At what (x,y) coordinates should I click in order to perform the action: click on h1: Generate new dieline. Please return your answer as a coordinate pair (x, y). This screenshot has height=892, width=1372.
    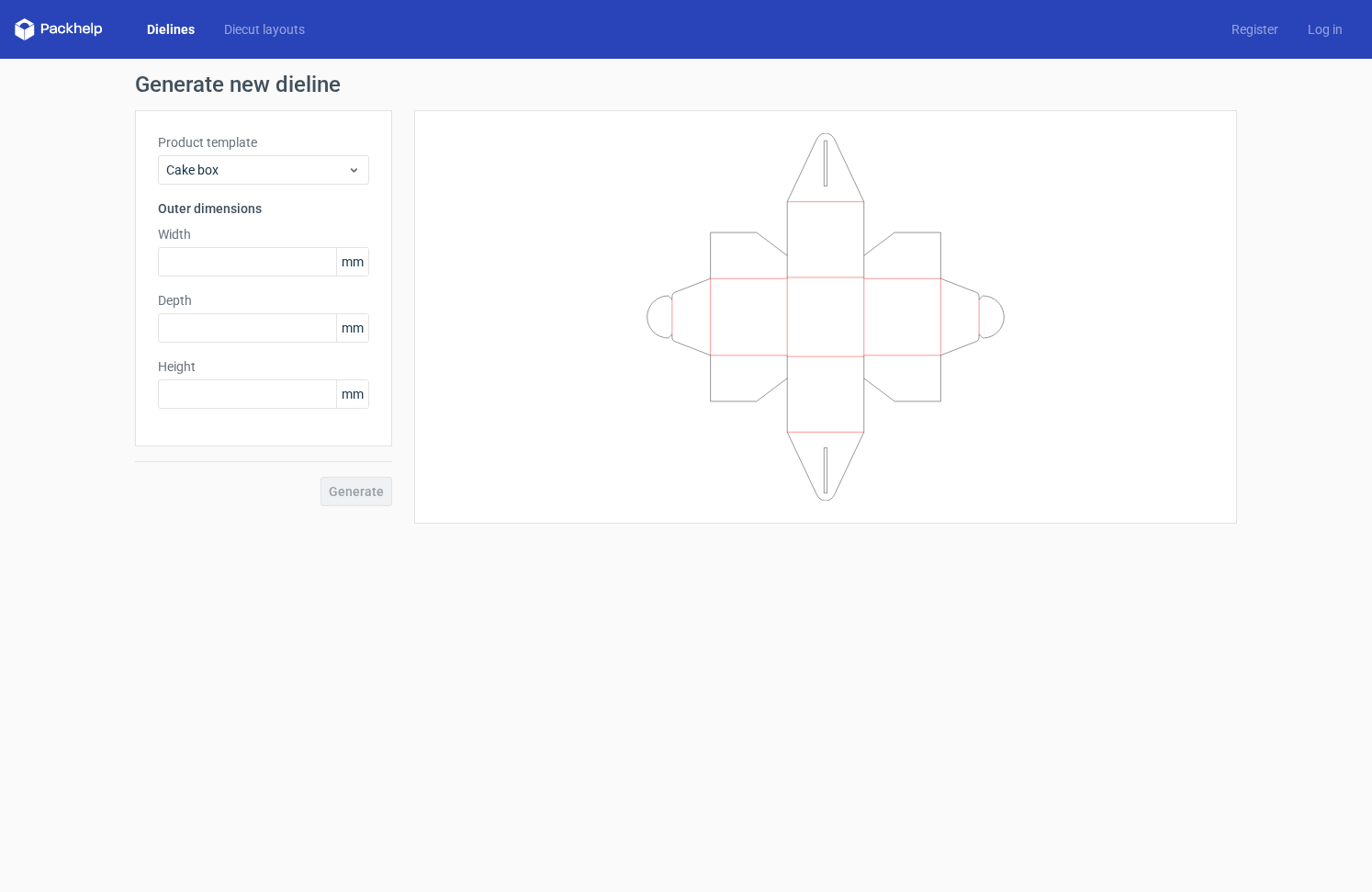
    Looking at the image, I should click on (686, 85).